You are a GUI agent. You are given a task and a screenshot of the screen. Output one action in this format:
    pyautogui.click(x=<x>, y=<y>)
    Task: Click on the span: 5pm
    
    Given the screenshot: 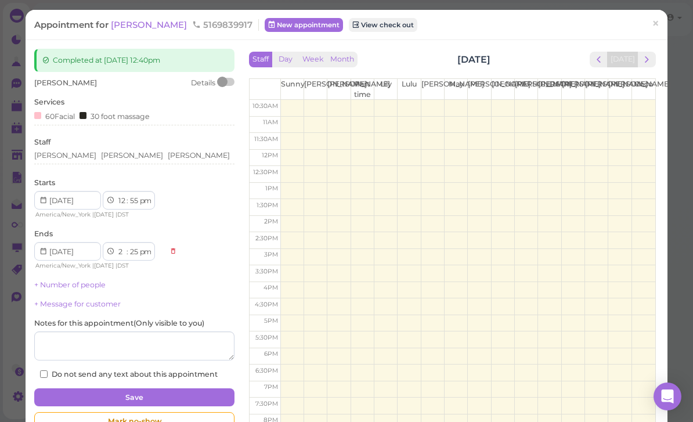 What is the action you would take?
    pyautogui.click(x=271, y=320)
    